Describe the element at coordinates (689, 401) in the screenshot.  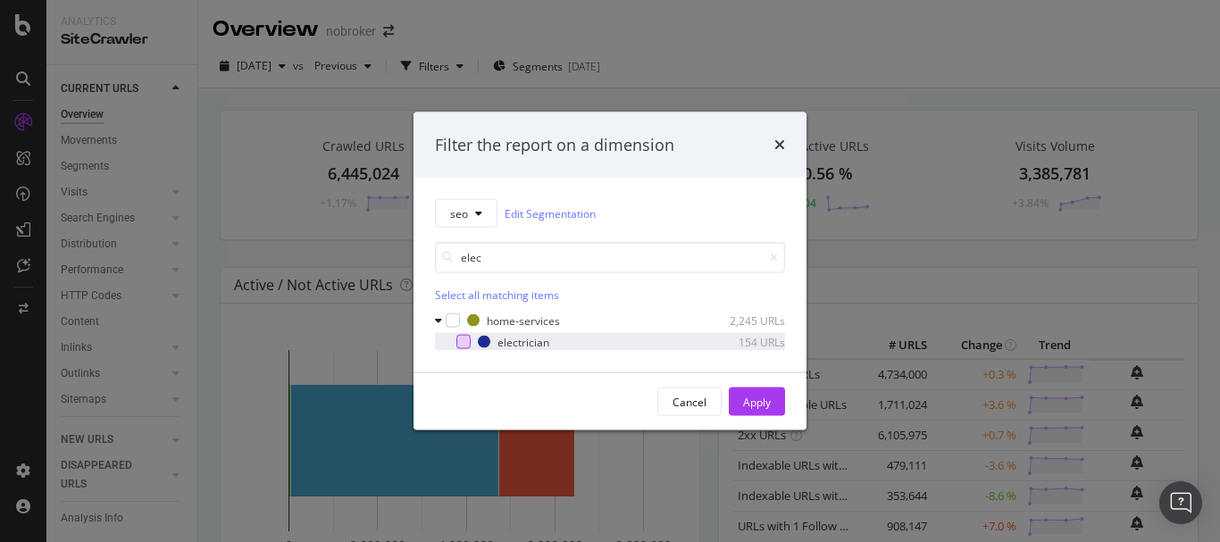
I see `div: Cancel` at that location.